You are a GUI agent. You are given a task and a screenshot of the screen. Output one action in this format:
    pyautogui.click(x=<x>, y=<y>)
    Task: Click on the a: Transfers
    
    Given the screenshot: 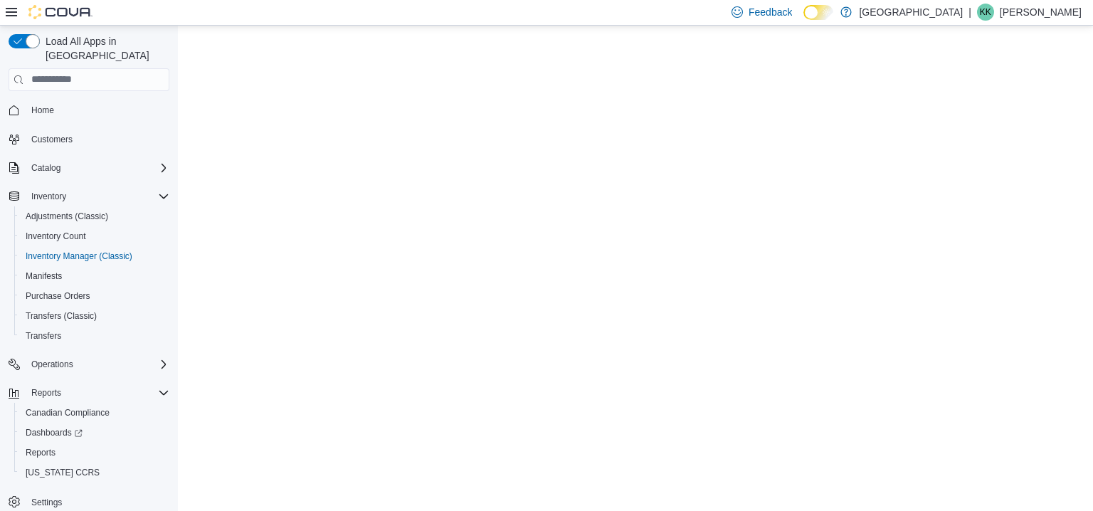 What is the action you would take?
    pyautogui.click(x=43, y=336)
    